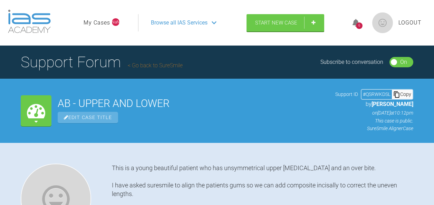 Image resolution: width=434 pixels, height=205 pixels. I want to click on span: Browse all IAS Services, so click(179, 23).